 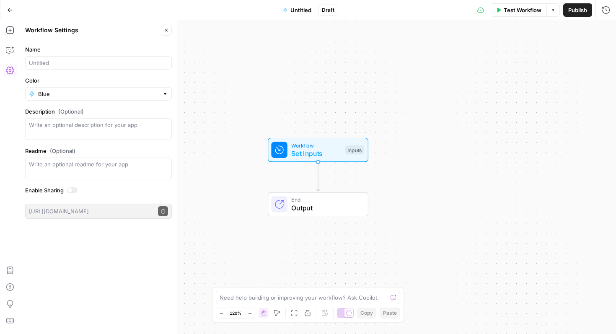 What do you see at coordinates (316, 145) in the screenshot?
I see `span: Workflow` at bounding box center [316, 145].